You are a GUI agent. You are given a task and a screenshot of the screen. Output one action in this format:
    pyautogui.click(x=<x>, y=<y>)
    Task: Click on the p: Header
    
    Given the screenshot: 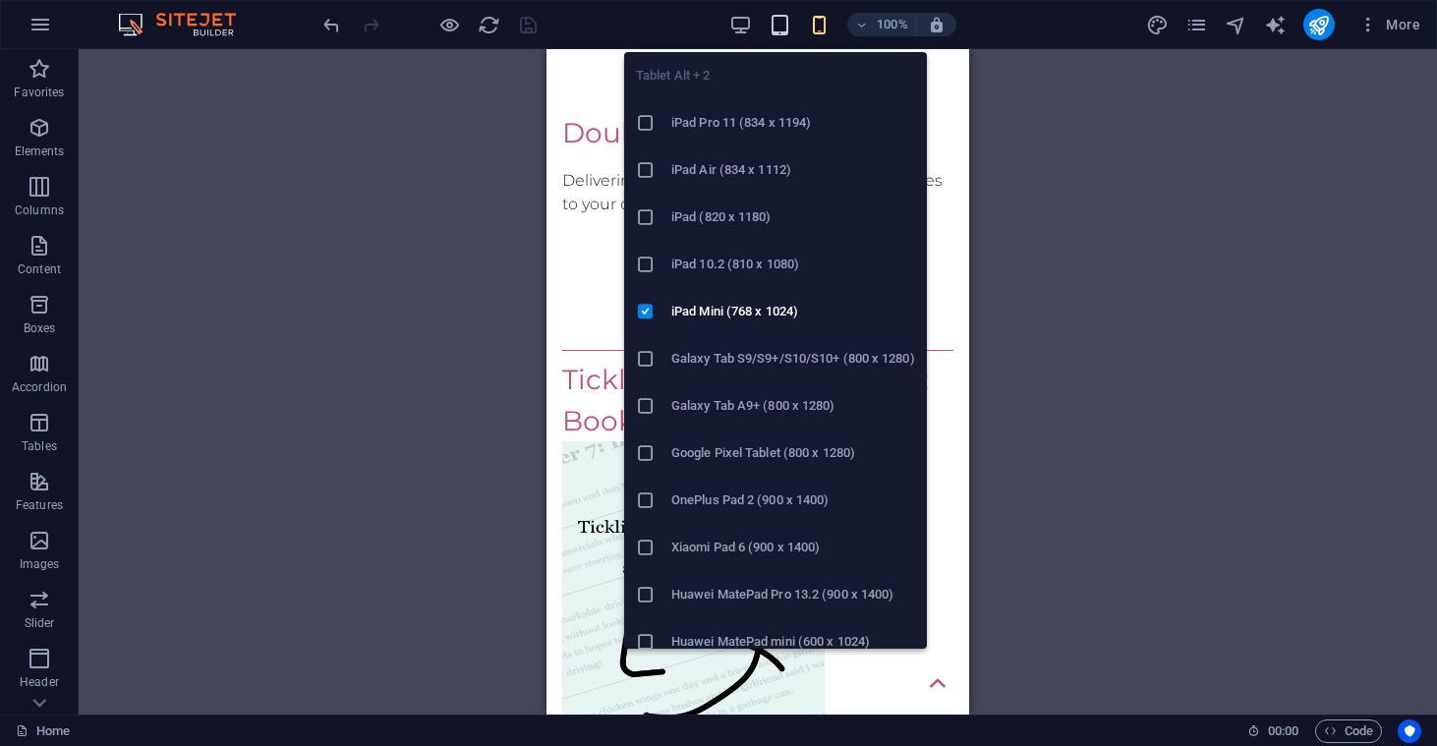 What is the action you would take?
    pyautogui.click(x=39, y=682)
    